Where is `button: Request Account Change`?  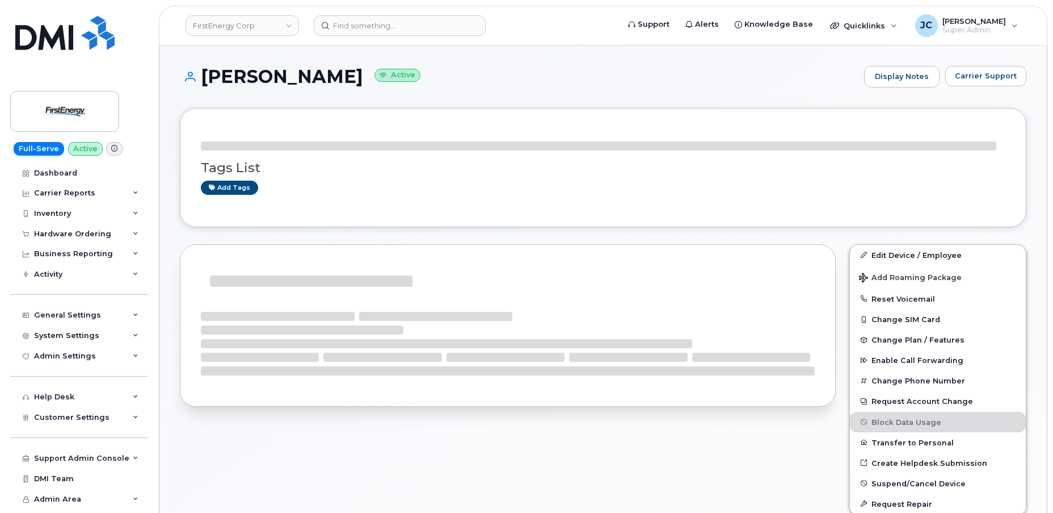
button: Request Account Change is located at coordinates (938, 401).